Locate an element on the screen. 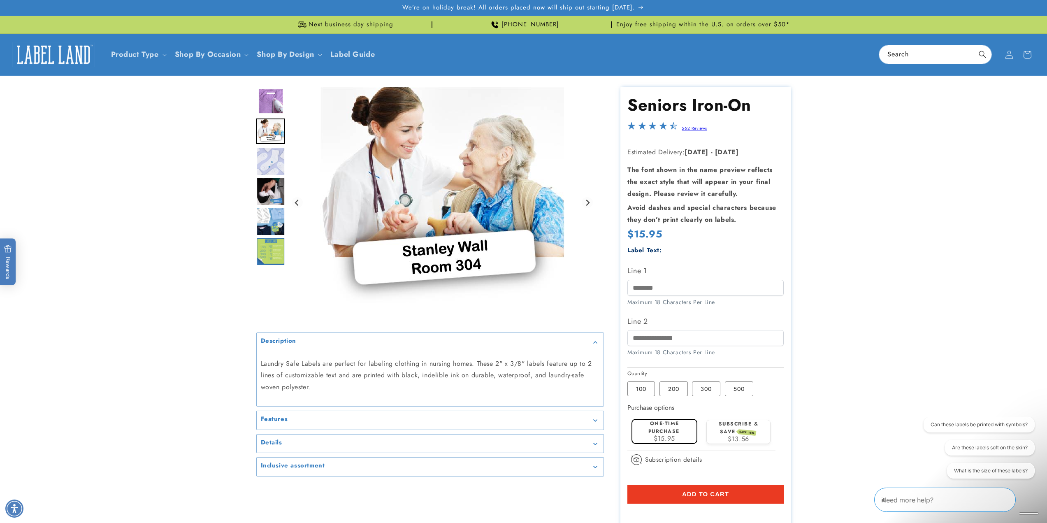 The image size is (1047, 523). span: Add to cart is located at coordinates (705, 494).